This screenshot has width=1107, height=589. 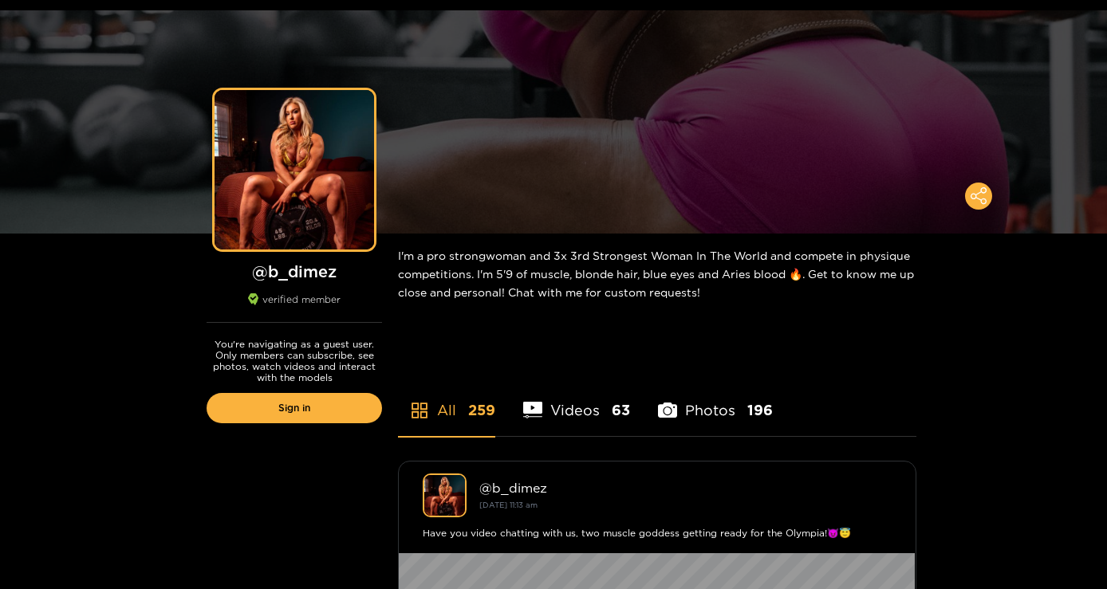 What do you see at coordinates (657, 533) in the screenshot?
I see `div: Have you video chatting with us, two muscle goddess getting ready for the Olympia!😈😇` at bounding box center [657, 533].